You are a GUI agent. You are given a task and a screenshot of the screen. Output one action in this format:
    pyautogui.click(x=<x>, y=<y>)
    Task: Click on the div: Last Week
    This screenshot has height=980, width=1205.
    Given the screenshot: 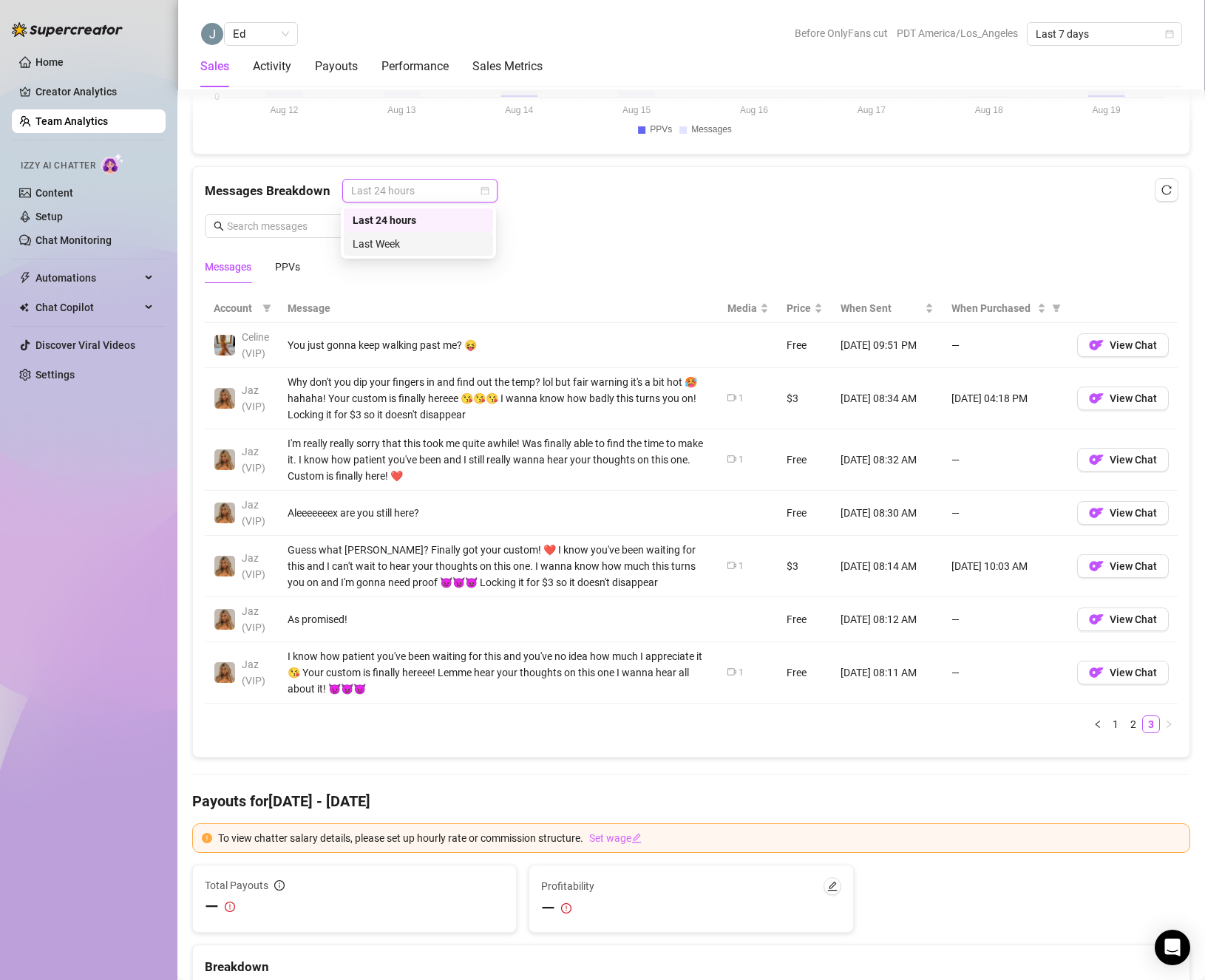 What is the action you would take?
    pyautogui.click(x=419, y=244)
    